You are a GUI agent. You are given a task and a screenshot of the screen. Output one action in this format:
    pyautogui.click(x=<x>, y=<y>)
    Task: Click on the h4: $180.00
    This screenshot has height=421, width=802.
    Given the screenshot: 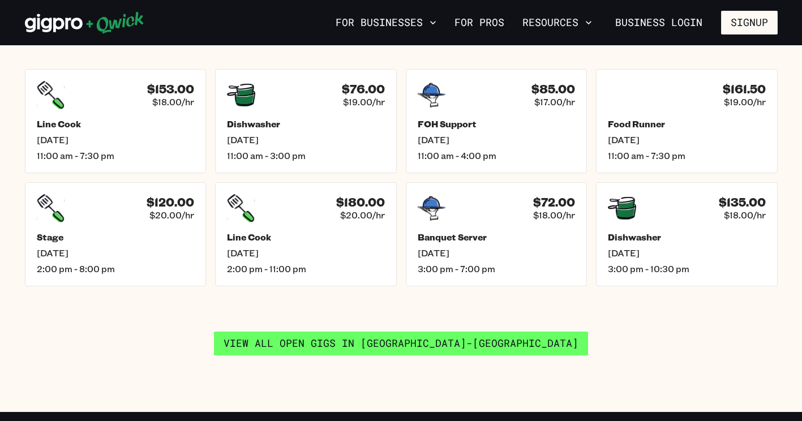 What is the action you would take?
    pyautogui.click(x=361, y=202)
    